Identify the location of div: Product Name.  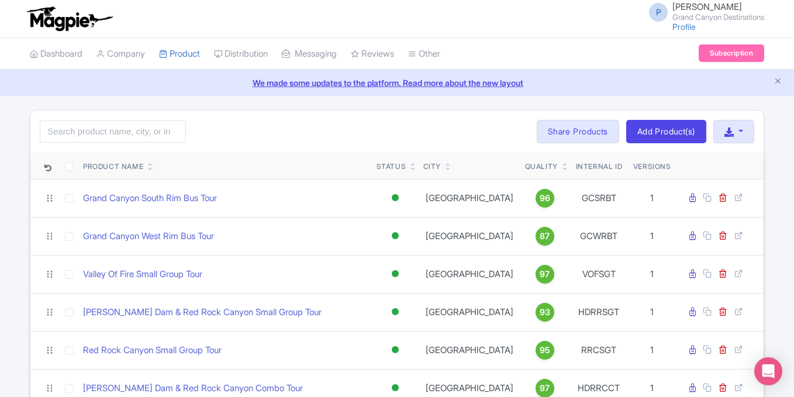
(113, 167).